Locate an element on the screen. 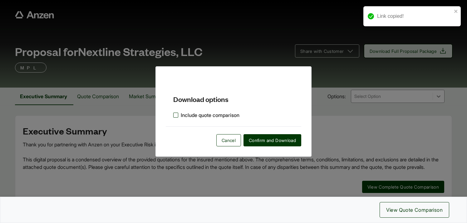 The image size is (467, 223). span: Confirm and Download is located at coordinates (272, 140).